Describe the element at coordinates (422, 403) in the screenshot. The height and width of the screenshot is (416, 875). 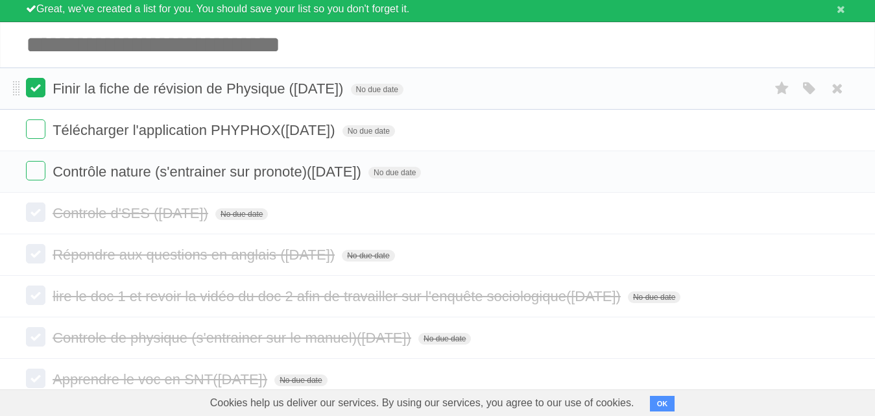
I see `span: Cookies help us deliver our services. By using our services, you agree to our use of cookies.` at that location.